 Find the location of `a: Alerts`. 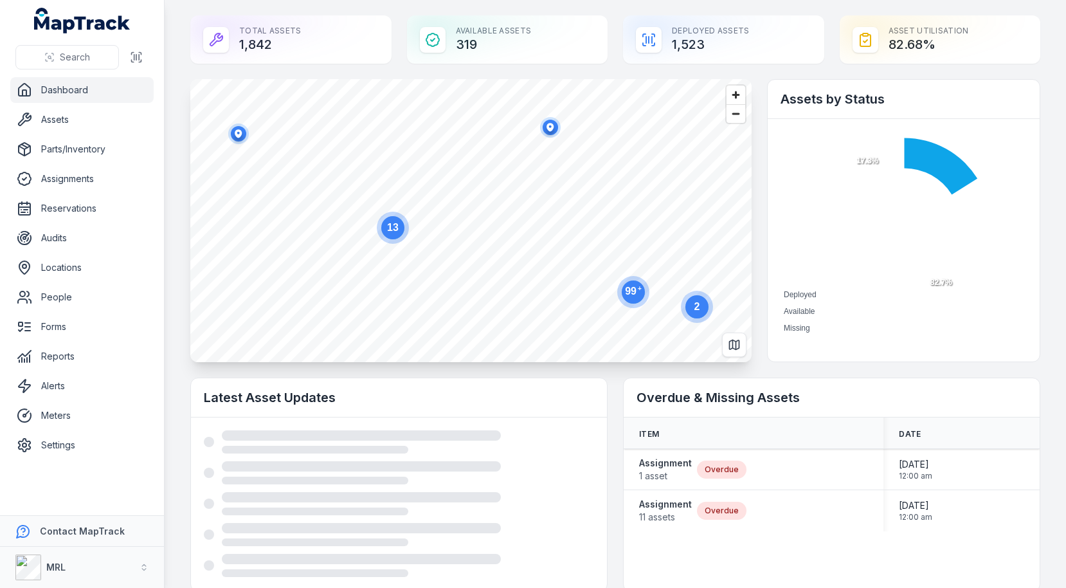

a: Alerts is located at coordinates (82, 386).